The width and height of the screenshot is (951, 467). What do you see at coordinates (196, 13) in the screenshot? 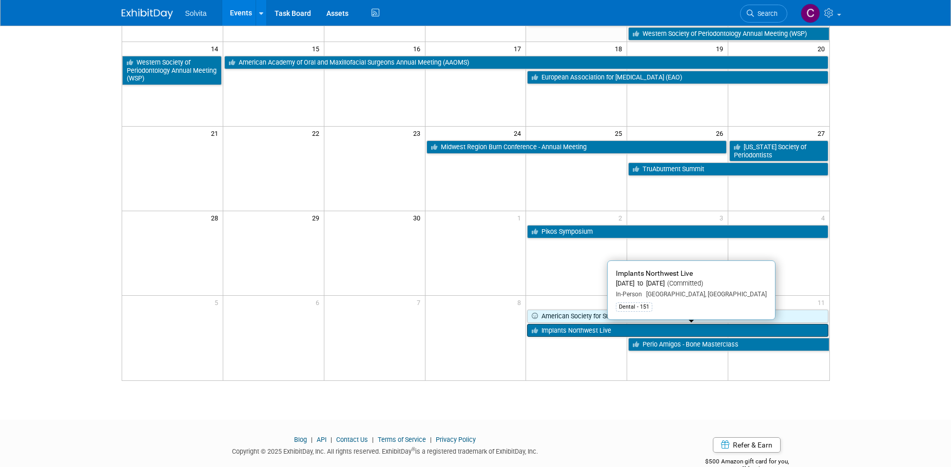
I see `span: Solvita` at bounding box center [196, 13].